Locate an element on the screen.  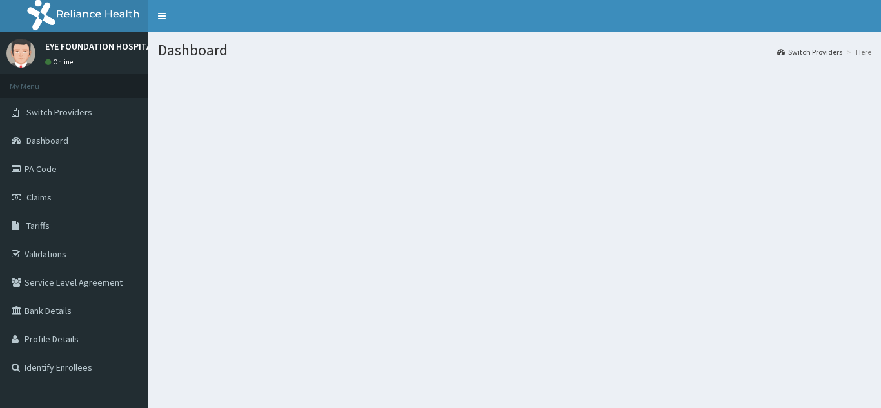
p: EYE FOUNDATION HOSPITAL is located at coordinates (101, 46).